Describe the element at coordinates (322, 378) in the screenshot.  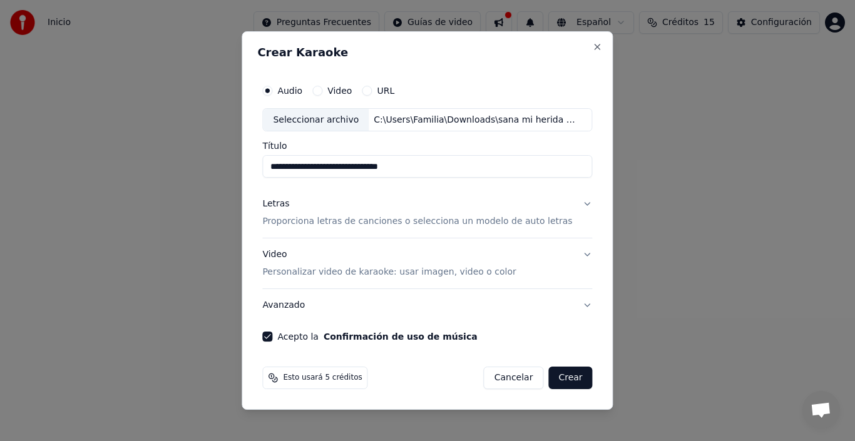
I see `span: Esto usará 5 créditos` at that location.